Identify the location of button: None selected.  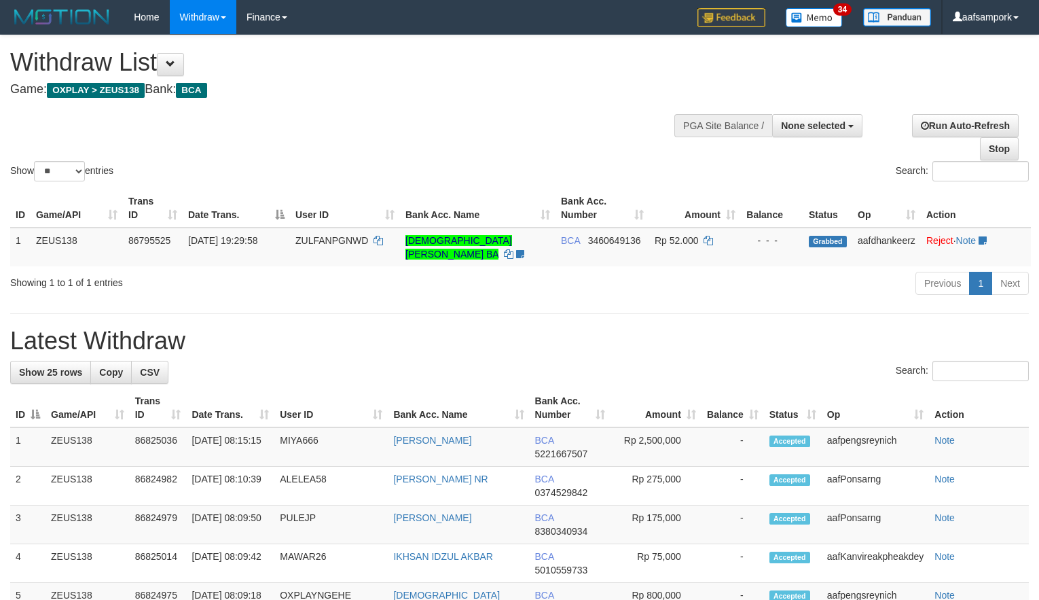
(817, 126).